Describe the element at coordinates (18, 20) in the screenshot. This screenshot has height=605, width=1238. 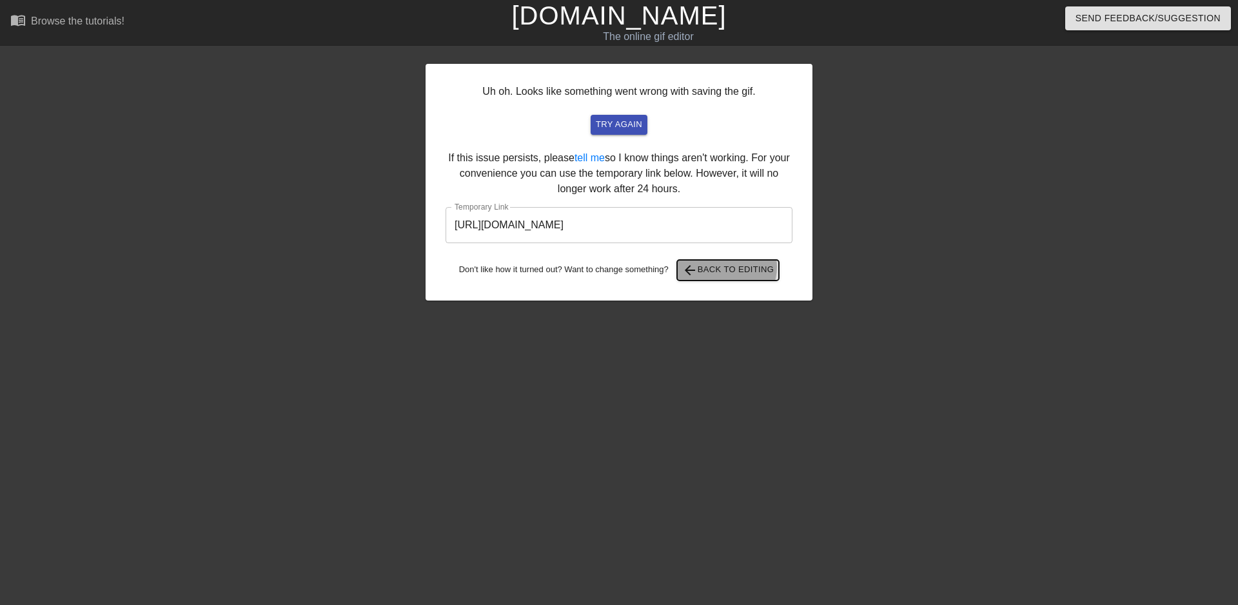
I see `span: menu_book` at that location.